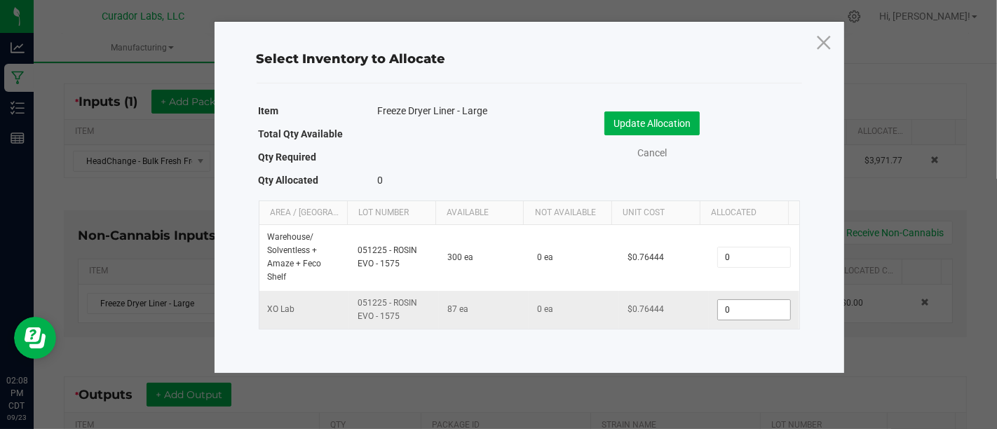 The image size is (997, 429). I want to click on span: XO Lab, so click(281, 309).